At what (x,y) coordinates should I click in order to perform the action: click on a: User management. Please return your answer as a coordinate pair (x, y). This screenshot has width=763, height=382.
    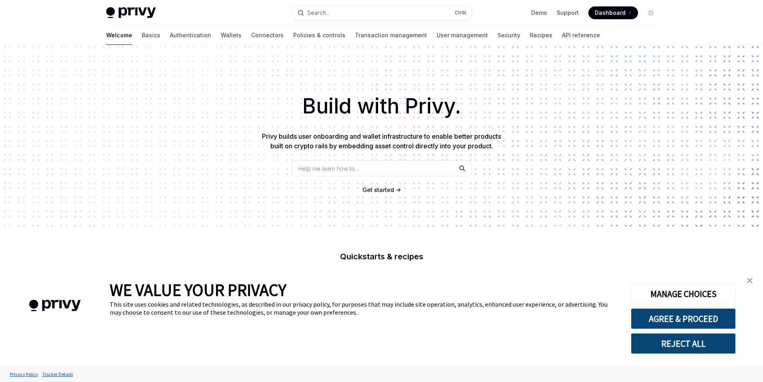
    Looking at the image, I should click on (462, 35).